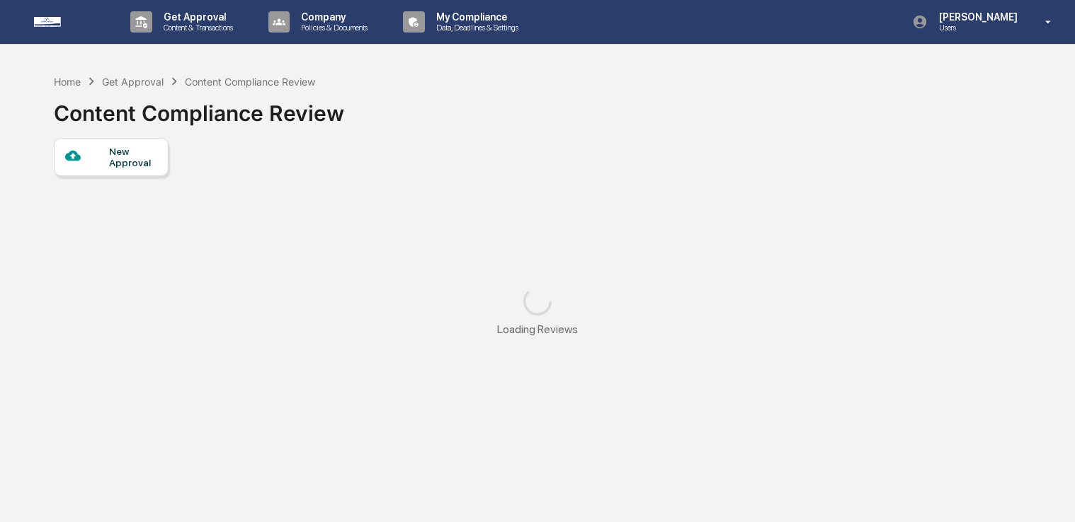 The height and width of the screenshot is (522, 1075). Describe the element at coordinates (68, 22) in the screenshot. I see `img: logo` at that location.